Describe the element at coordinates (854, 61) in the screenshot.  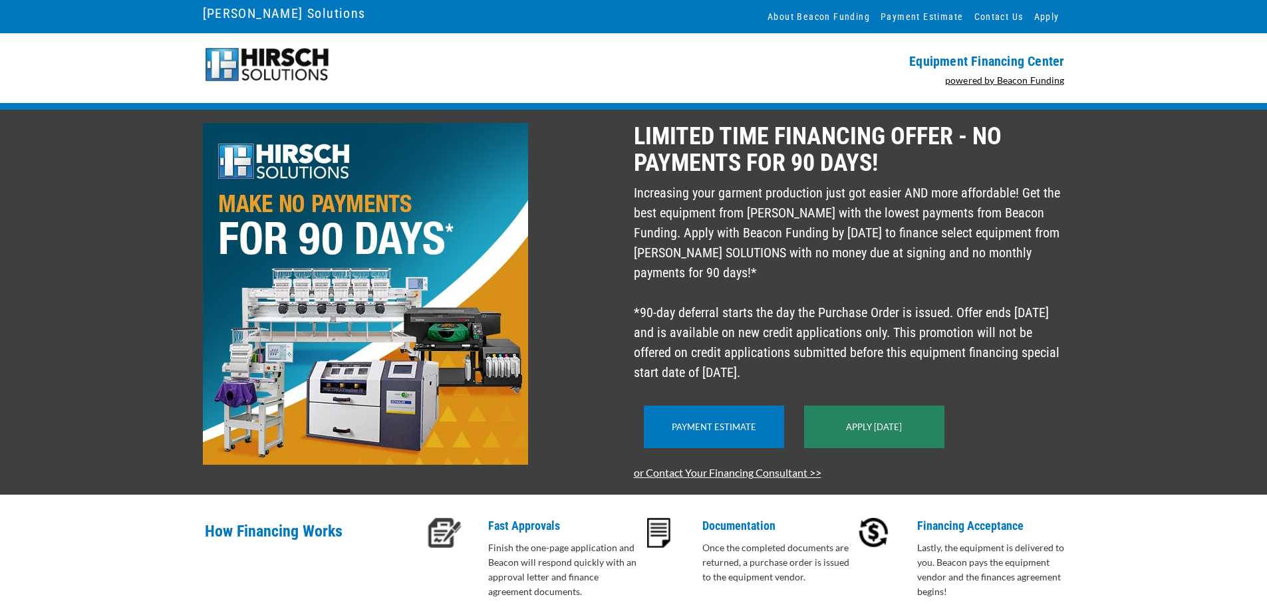
I see `p: Equipment Financing Center` at that location.